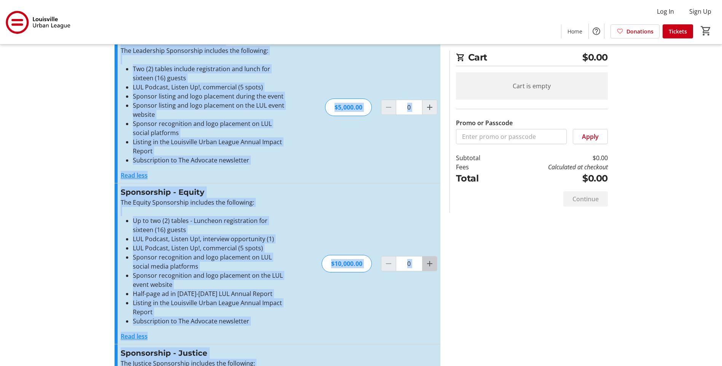 This screenshot has height=366, width=722. Describe the element at coordinates (204, 202) in the screenshot. I see `p: The Equity Sponsorship includes the following:` at that location.